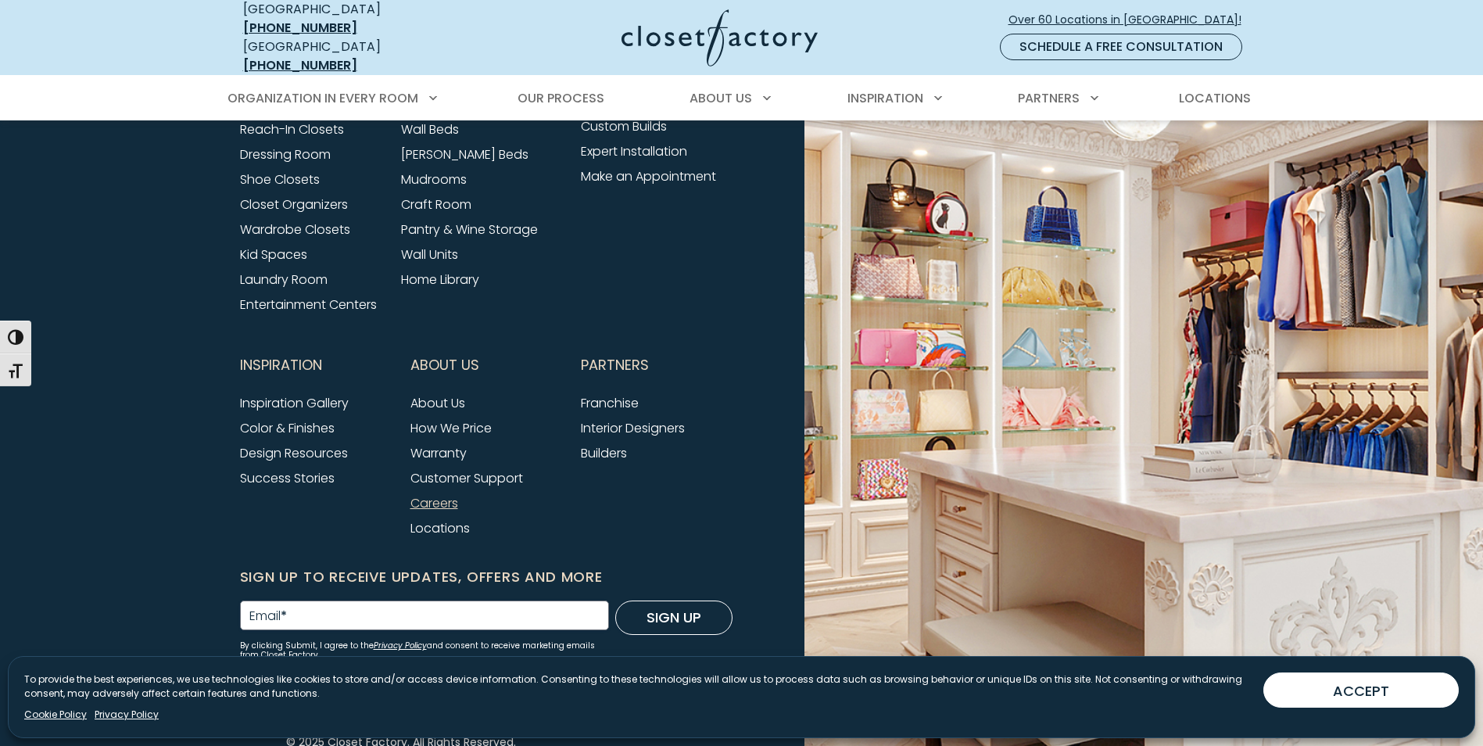 The image size is (1483, 746). I want to click on a: Kid Spaces, so click(274, 254).